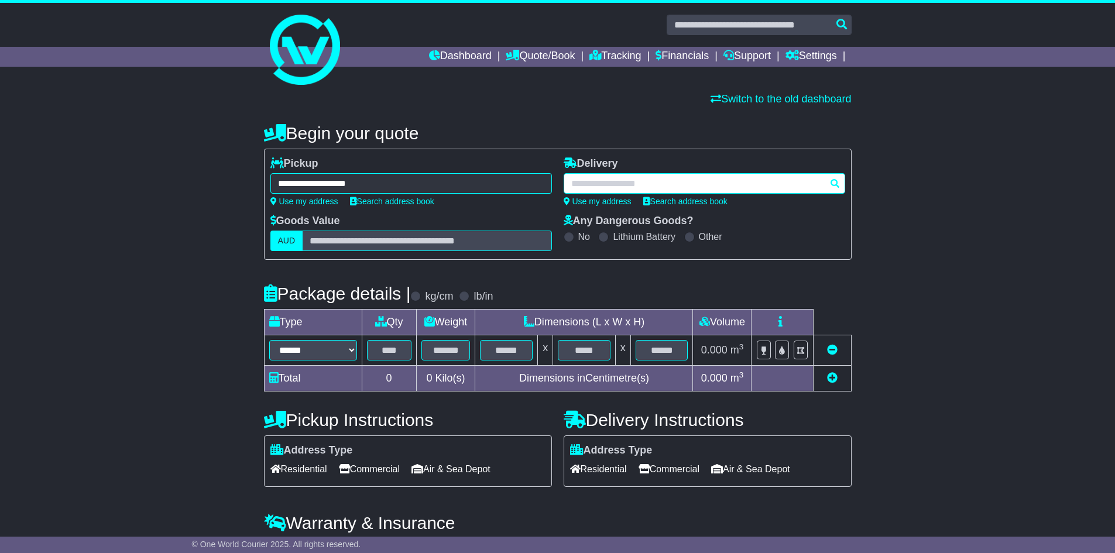 Image resolution: width=1115 pixels, height=553 pixels. Describe the element at coordinates (704, 183) in the screenshot. I see `typeahead: Please provide city` at that location.